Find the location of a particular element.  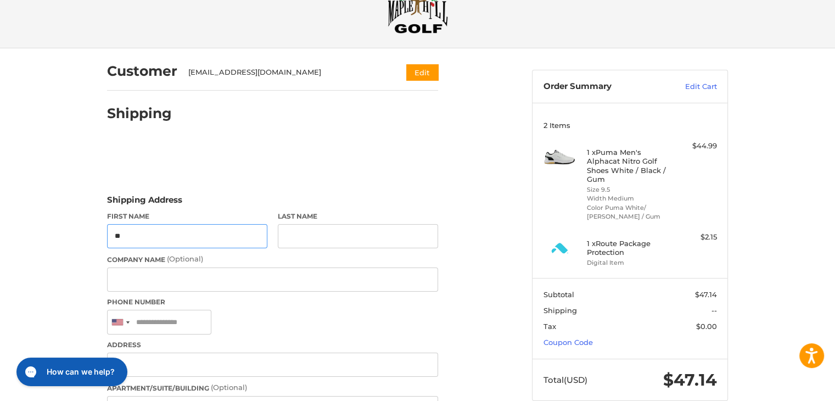

legend: Shipping Address is located at coordinates (144, 203).